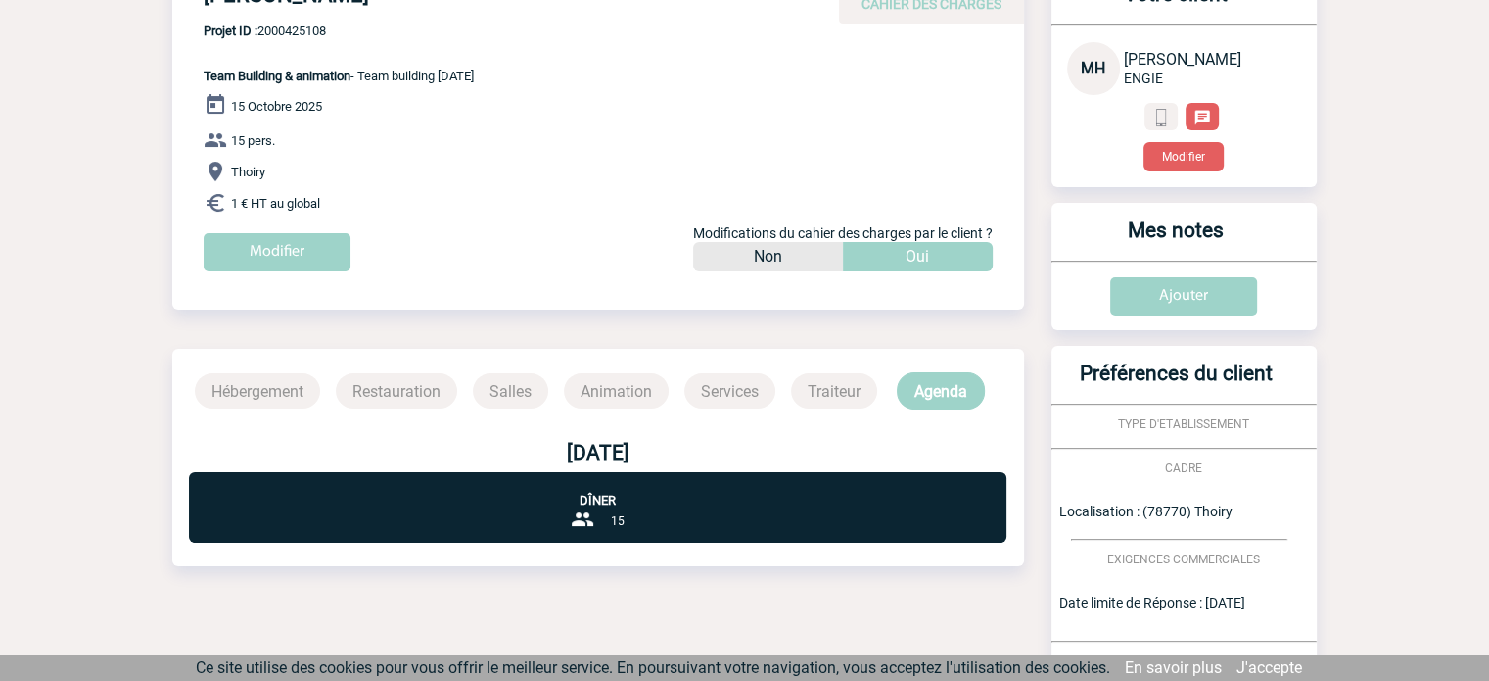 This screenshot has width=1489, height=681. What do you see at coordinates (230, 30) in the screenshot?
I see `b: Projet ID :` at bounding box center [230, 30].